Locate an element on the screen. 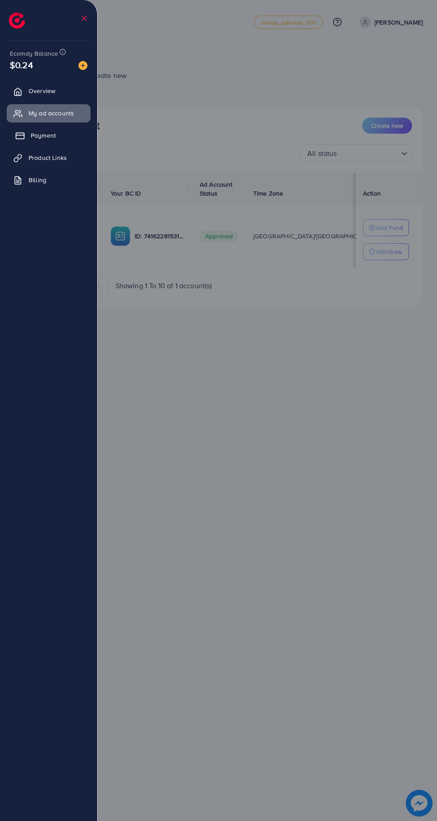  a: My ad accounts is located at coordinates (49, 113).